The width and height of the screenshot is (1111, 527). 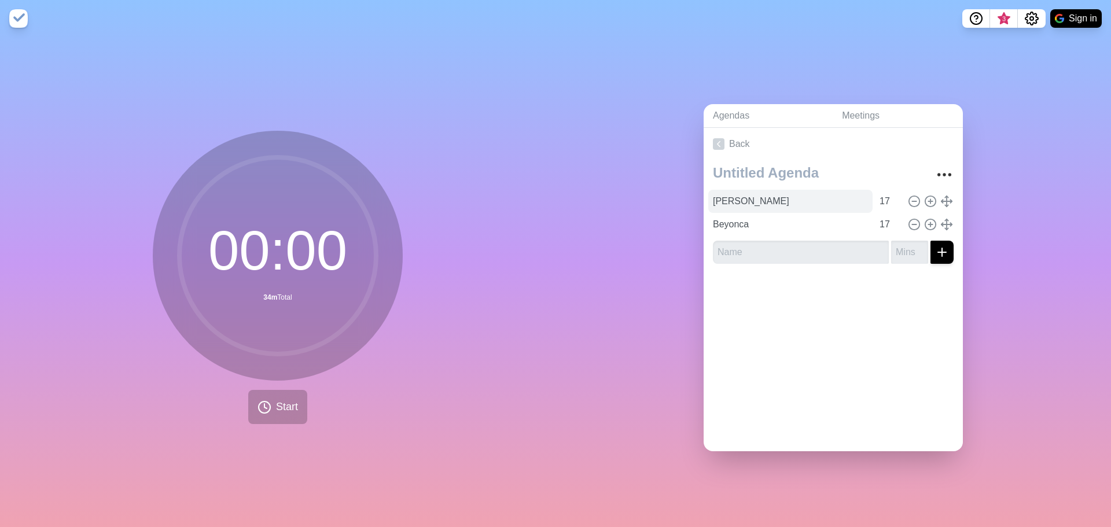 What do you see at coordinates (287, 407) in the screenshot?
I see `span: Start` at bounding box center [287, 407].